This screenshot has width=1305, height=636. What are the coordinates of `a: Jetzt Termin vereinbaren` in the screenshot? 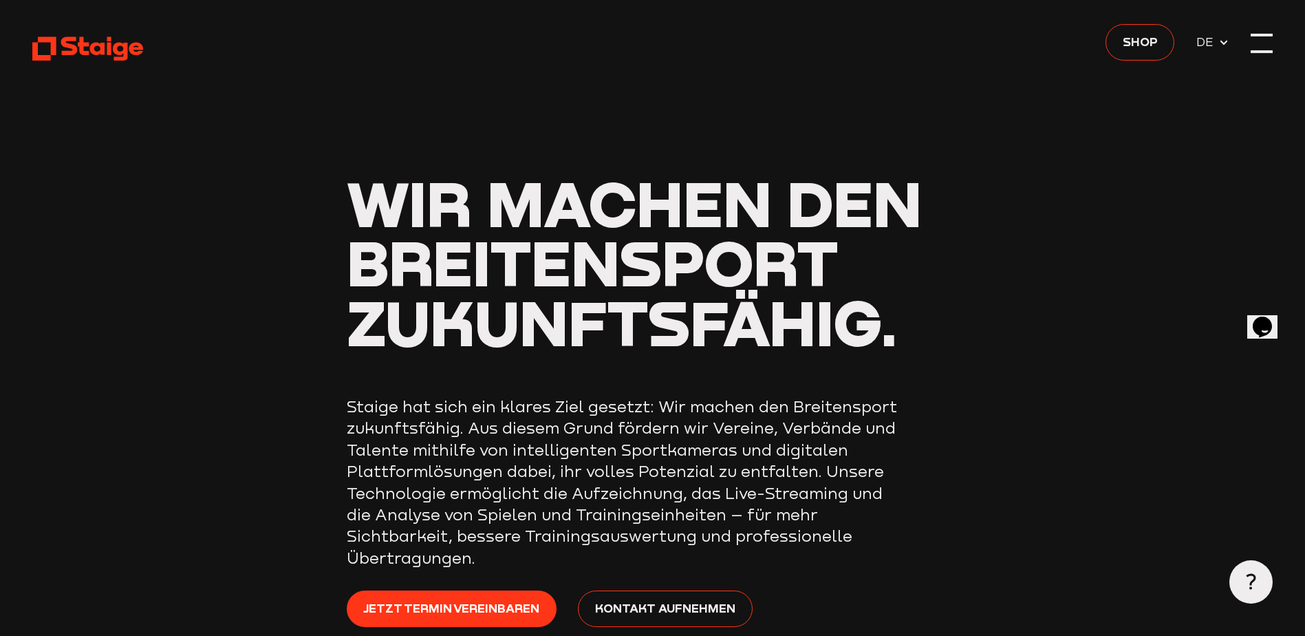 It's located at (451, 608).